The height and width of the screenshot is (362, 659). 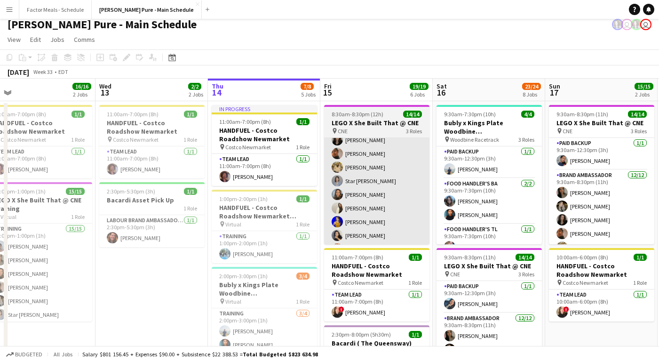 What do you see at coordinates (200, 354) in the screenshot?
I see `div: Salary $801 156.45 + Expenses $90.00 + Subsistence $22 388.53 =` at bounding box center [200, 354].